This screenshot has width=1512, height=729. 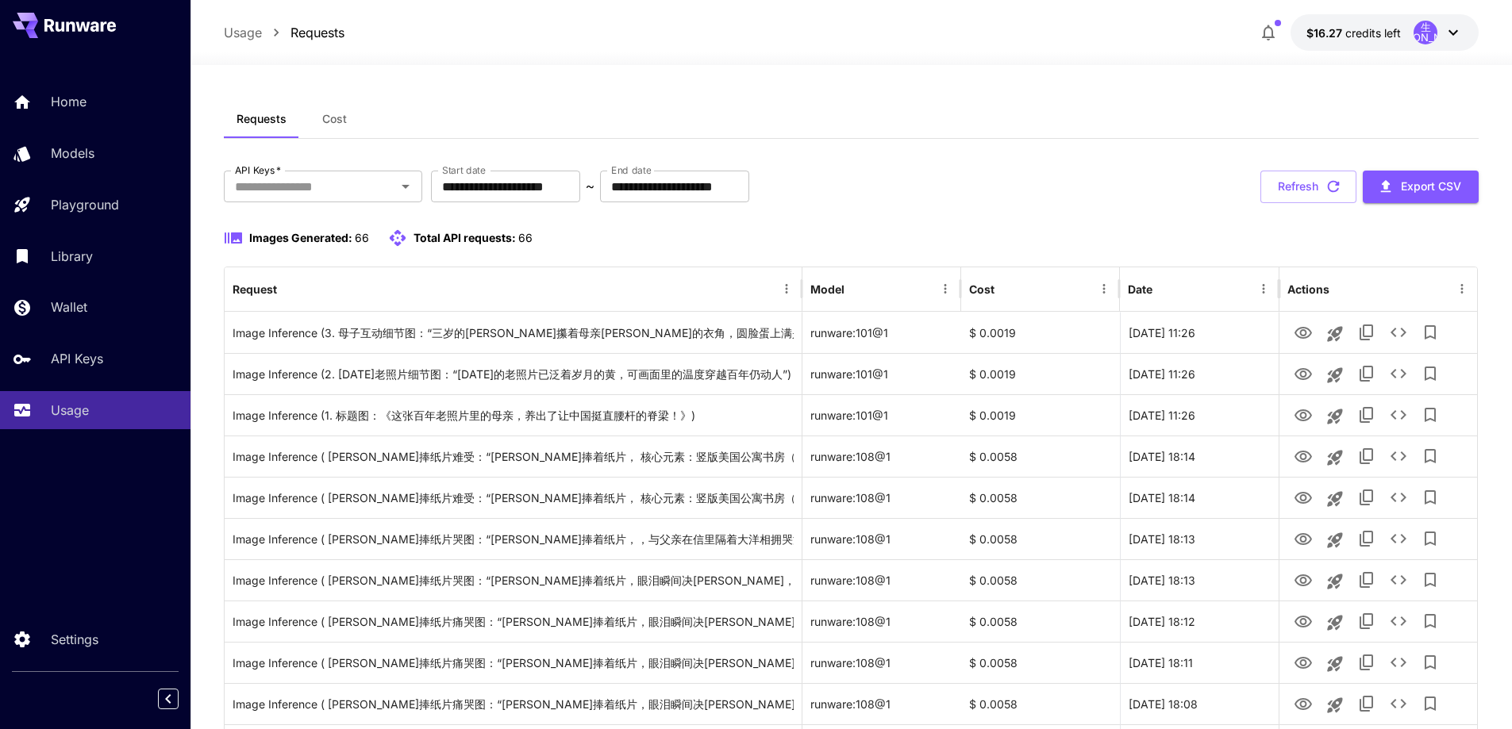 I want to click on p: Playground, so click(x=85, y=205).